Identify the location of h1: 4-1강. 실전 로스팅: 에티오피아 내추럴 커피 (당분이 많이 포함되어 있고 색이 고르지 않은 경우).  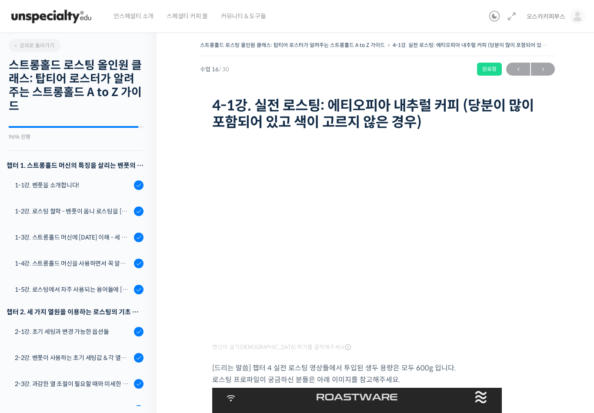
(378, 114).